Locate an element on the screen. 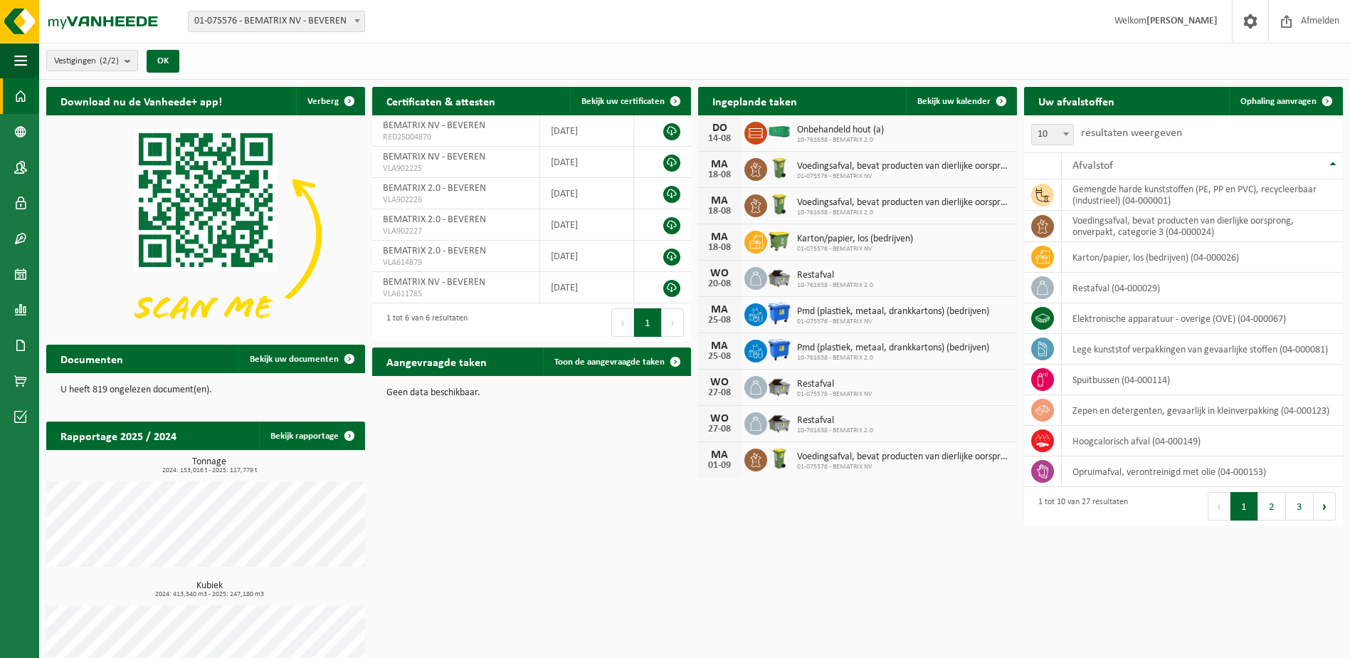 This screenshot has width=1350, height=658. button: 1 is located at coordinates (648, 322).